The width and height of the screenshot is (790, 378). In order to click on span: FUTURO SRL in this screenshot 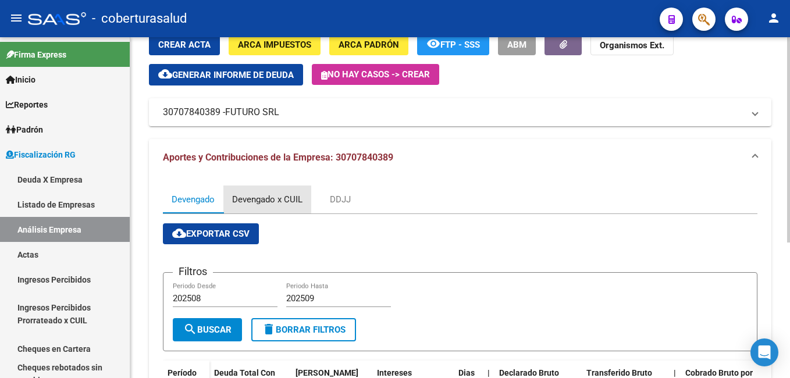, I will do `click(252, 112)`.